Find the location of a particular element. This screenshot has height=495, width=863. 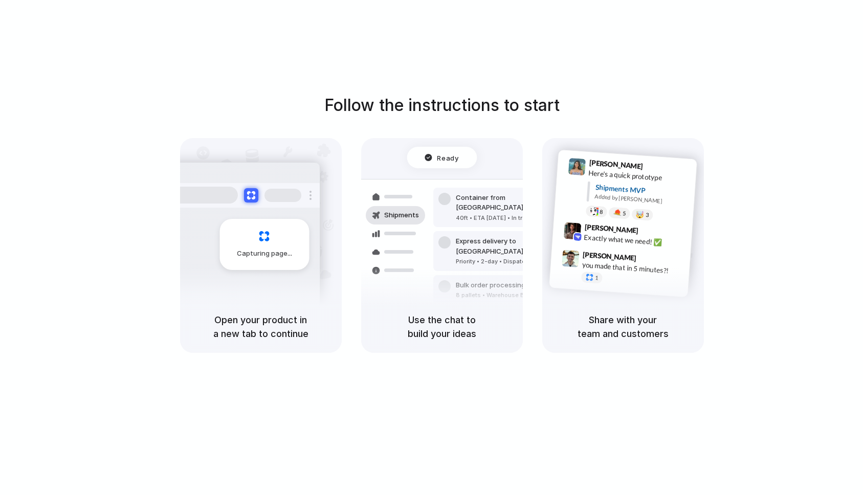

div: you made that in 5 minutes?! is located at coordinates (633, 268).